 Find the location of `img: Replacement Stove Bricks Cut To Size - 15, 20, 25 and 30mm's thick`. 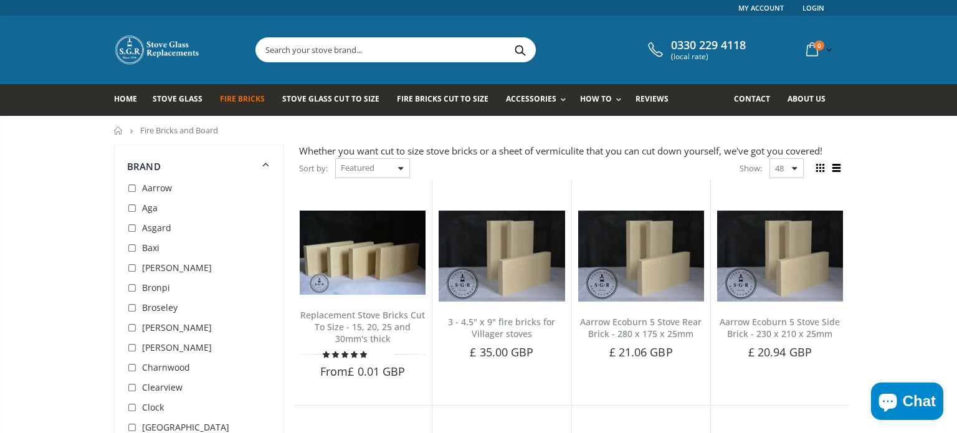

img: Replacement Stove Bricks Cut To Size - 15, 20, 25 and 30mm's thick is located at coordinates (363, 252).